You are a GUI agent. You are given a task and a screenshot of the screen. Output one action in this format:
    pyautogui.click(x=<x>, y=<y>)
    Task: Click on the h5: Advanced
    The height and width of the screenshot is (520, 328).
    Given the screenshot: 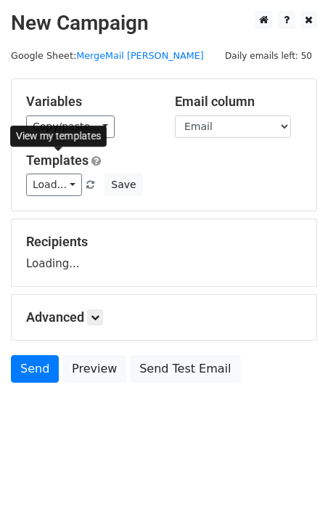 What is the action you would take?
    pyautogui.click(x=164, y=317)
    